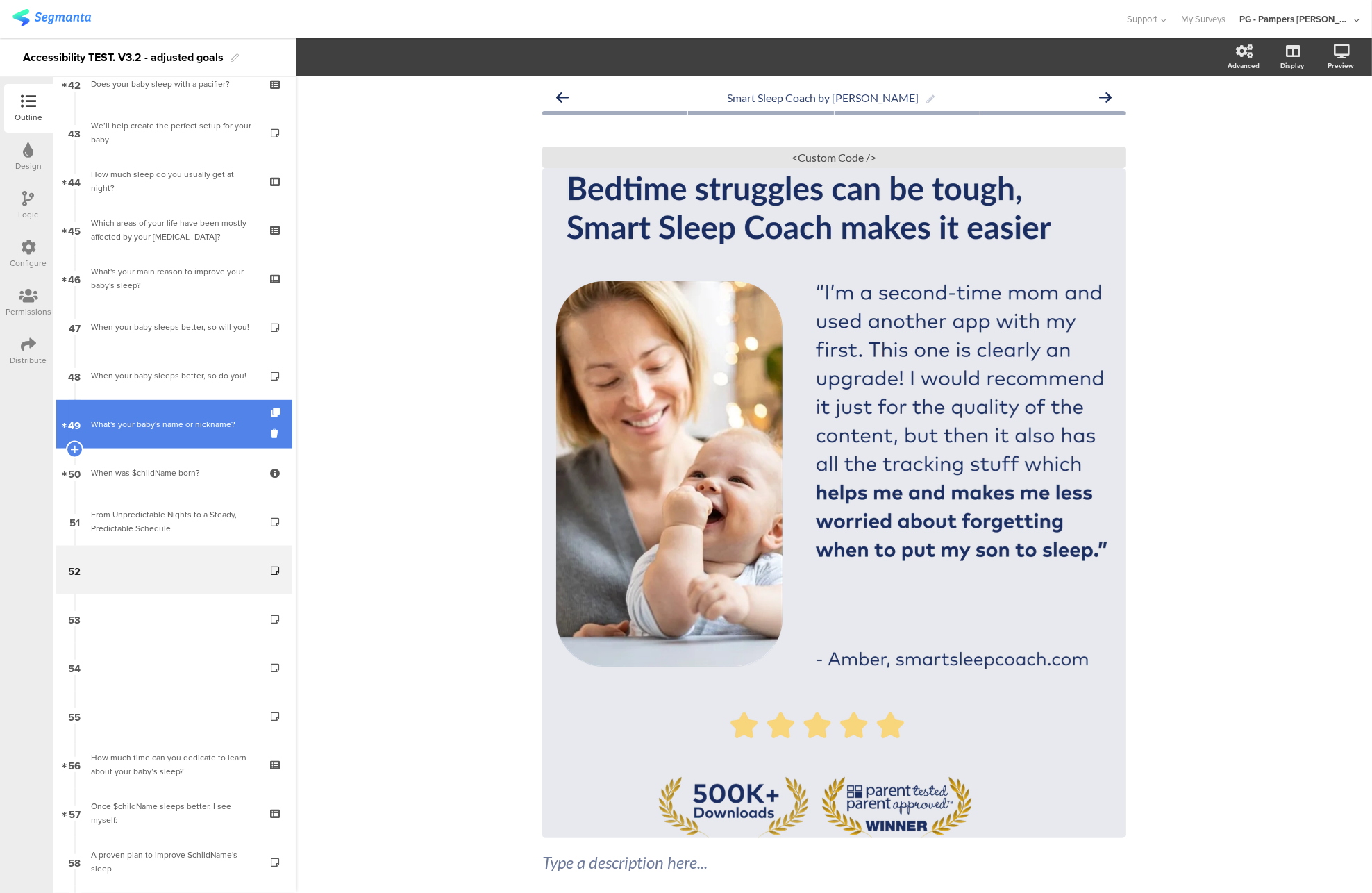 The height and width of the screenshot is (893, 1372). I want to click on span: Smart Sleep Coach by Pampers, so click(824, 97).